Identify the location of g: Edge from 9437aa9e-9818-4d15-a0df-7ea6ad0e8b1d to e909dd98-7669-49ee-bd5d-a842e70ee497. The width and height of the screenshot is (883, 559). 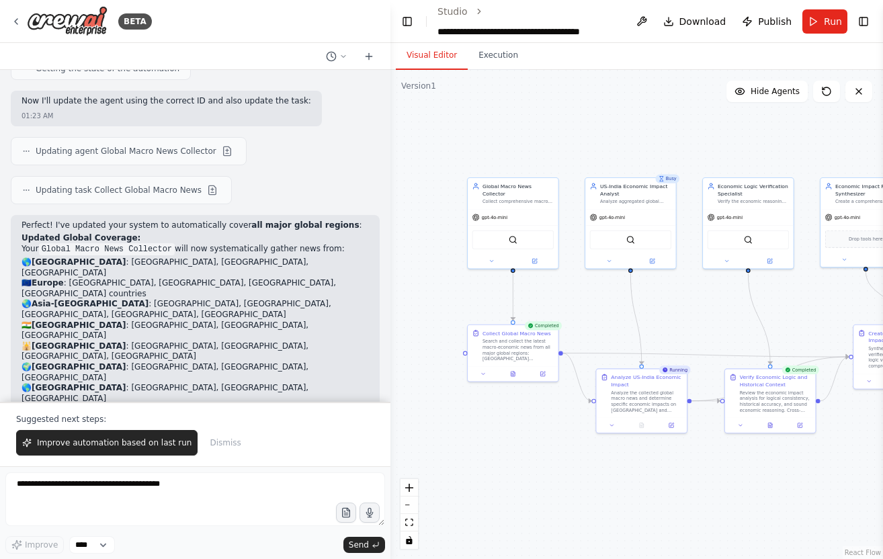
(706, 401).